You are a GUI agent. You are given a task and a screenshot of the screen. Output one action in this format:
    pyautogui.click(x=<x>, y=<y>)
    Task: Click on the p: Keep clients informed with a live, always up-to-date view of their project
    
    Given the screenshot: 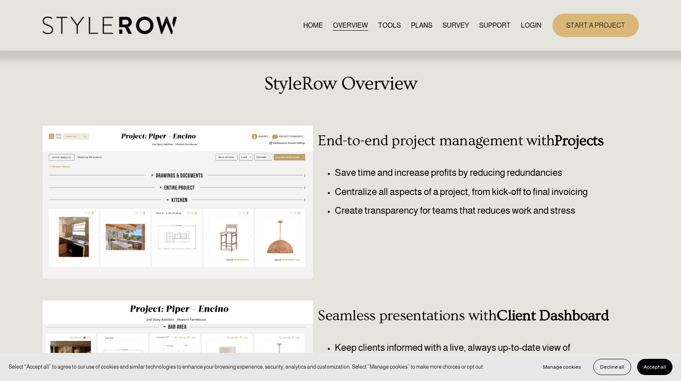 What is the action you would take?
    pyautogui.click(x=462, y=355)
    